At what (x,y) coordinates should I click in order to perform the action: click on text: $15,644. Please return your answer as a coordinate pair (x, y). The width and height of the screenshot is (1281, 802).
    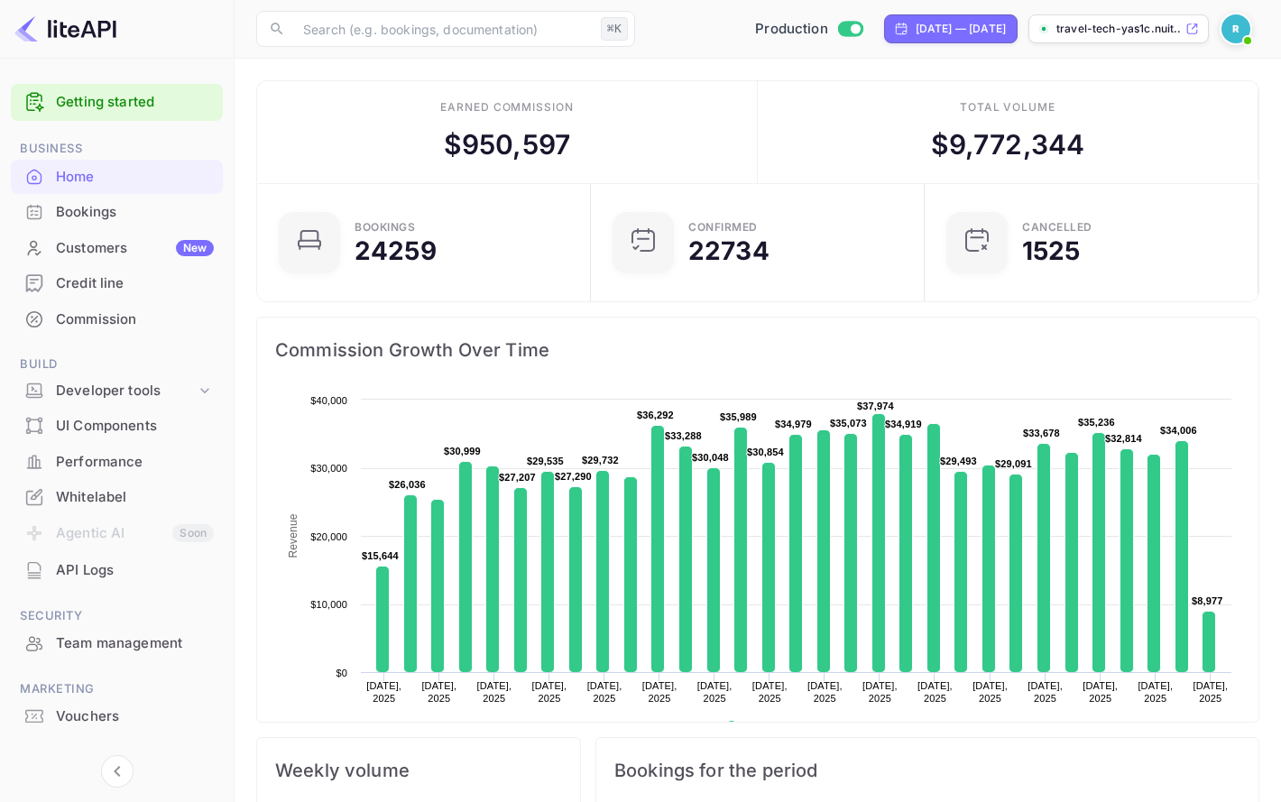
    Looking at the image, I should click on (381, 556).